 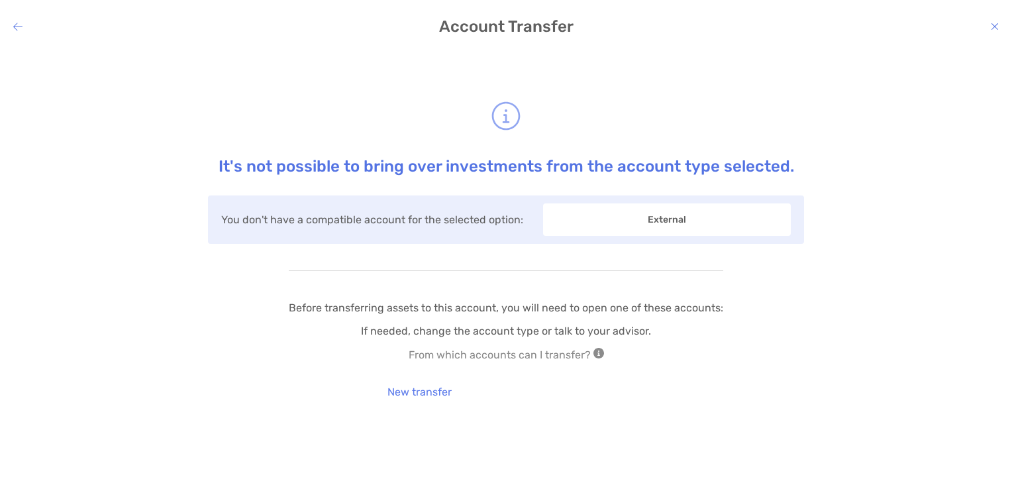 What do you see at coordinates (599, 353) in the screenshot?
I see `img: Info Notification` at bounding box center [599, 353].